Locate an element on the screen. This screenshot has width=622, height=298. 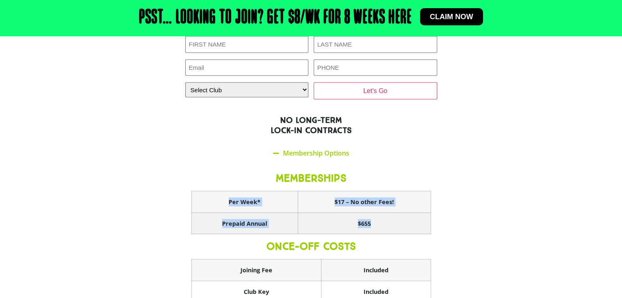
th: Prepaid Annual is located at coordinates (244, 224).